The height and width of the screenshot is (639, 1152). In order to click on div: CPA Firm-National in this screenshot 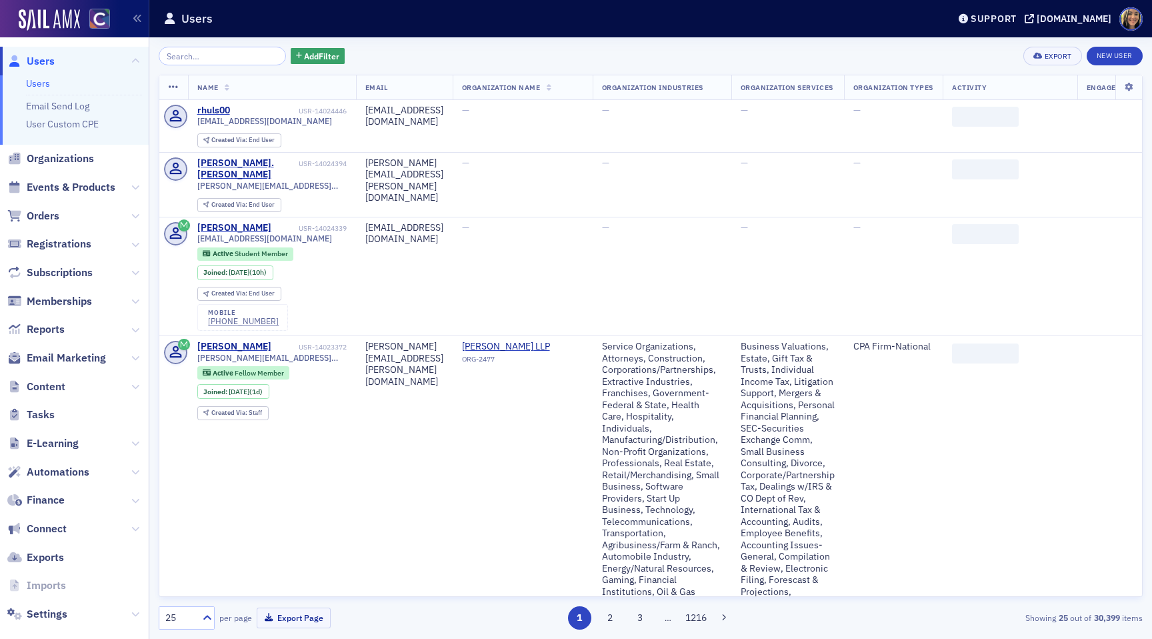, I will do `click(894, 347)`.